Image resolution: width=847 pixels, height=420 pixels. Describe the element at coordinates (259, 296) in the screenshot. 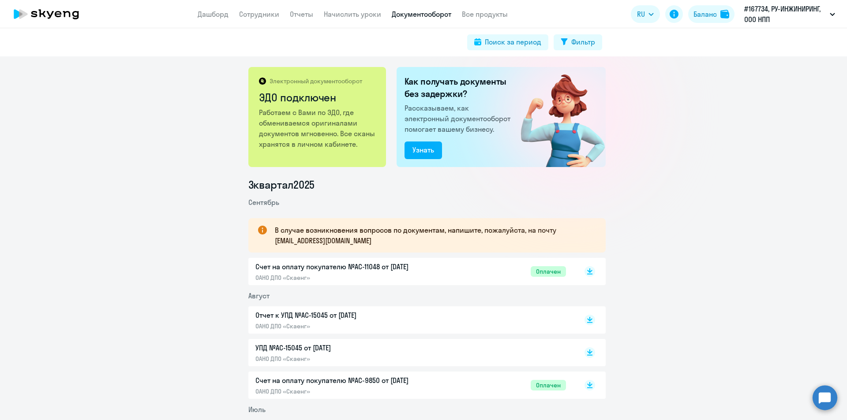

I see `span: Август` at that location.